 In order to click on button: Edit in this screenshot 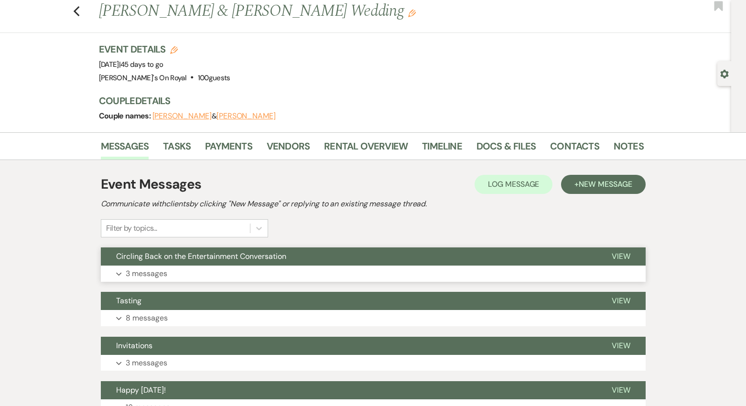, I will do `click(412, 13)`.